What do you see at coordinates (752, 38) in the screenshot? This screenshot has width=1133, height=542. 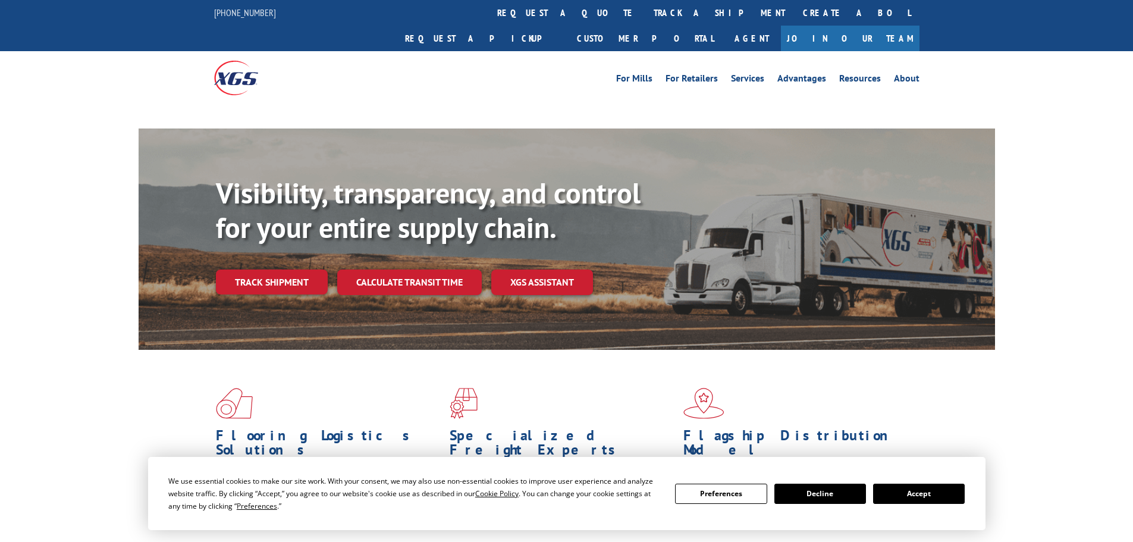 I see `a: Agent` at bounding box center [752, 38].